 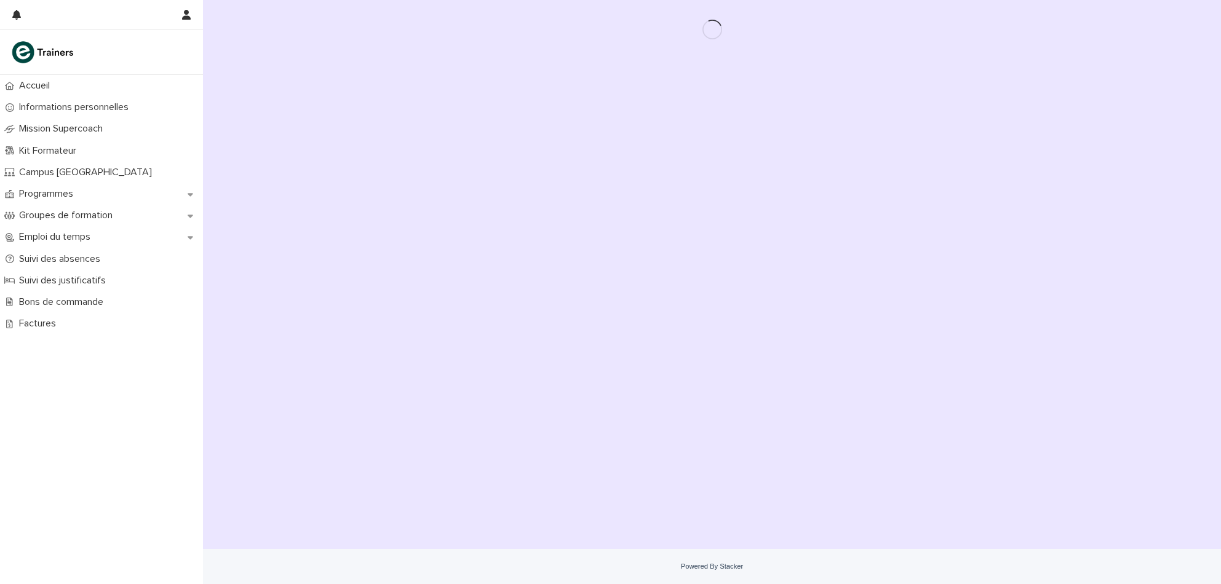 I want to click on p: Kit Formateur, so click(x=50, y=151).